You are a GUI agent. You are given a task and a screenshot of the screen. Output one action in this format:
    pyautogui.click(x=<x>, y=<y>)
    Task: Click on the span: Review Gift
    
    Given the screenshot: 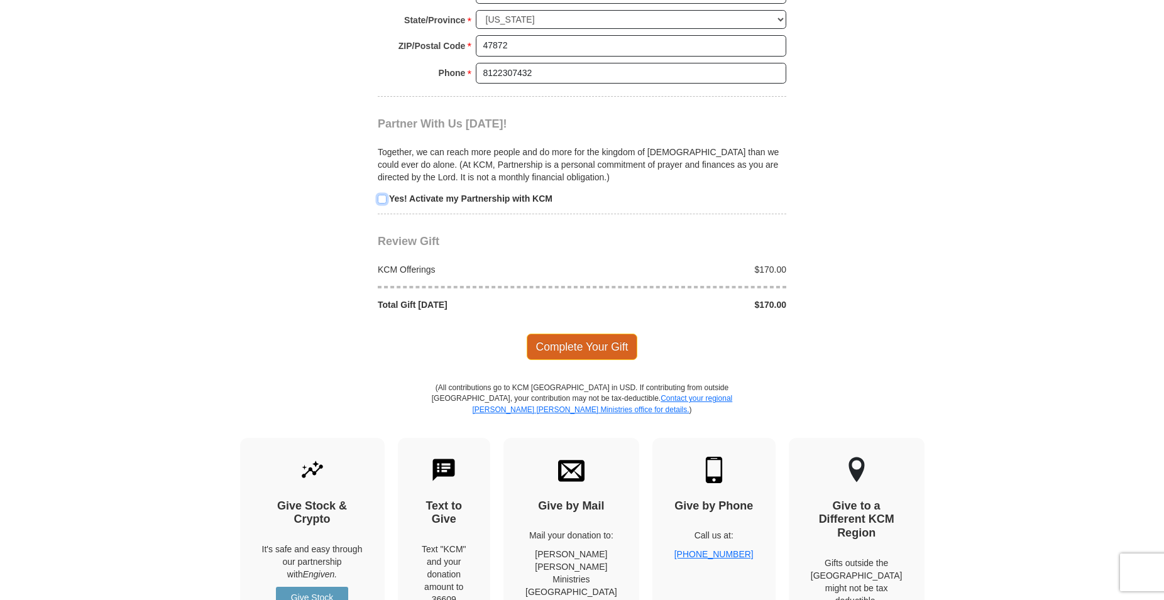 What is the action you would take?
    pyautogui.click(x=408, y=241)
    